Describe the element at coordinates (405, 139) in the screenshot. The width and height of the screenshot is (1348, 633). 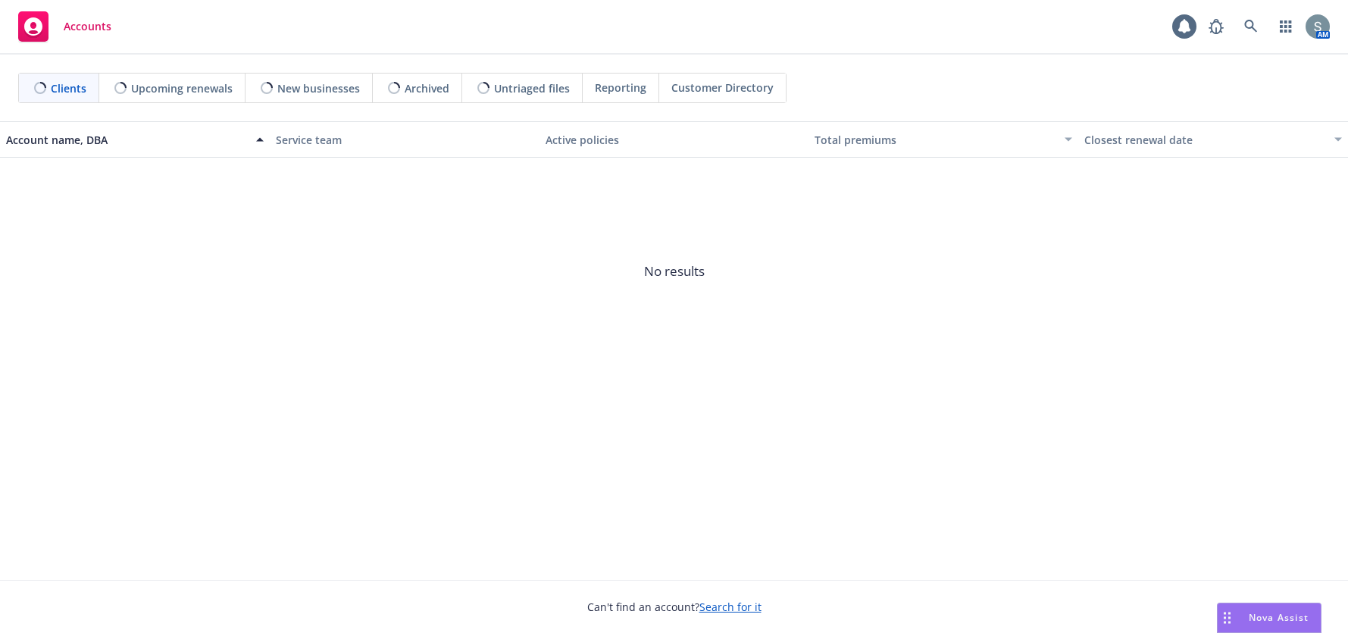
I see `button: Service team` at that location.